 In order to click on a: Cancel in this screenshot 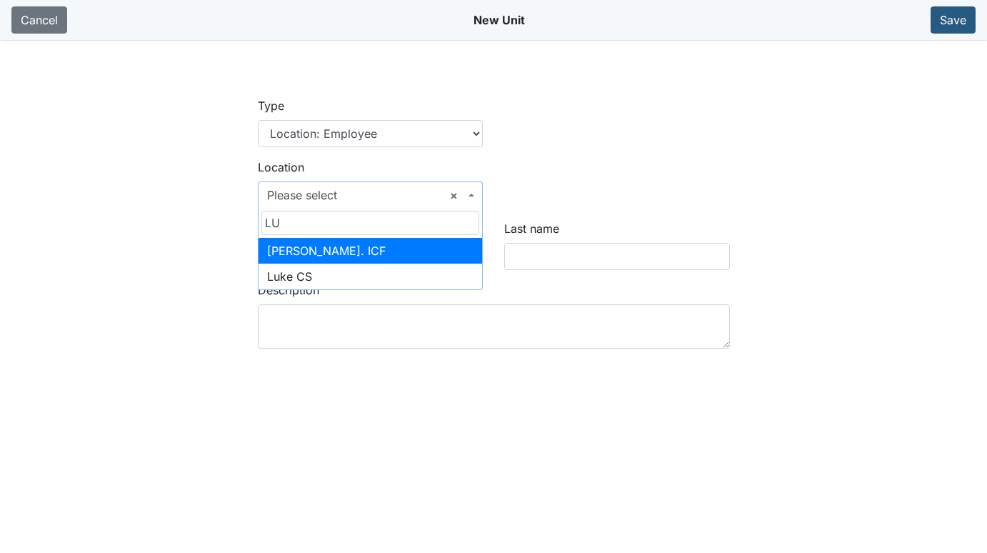, I will do `click(39, 20)`.